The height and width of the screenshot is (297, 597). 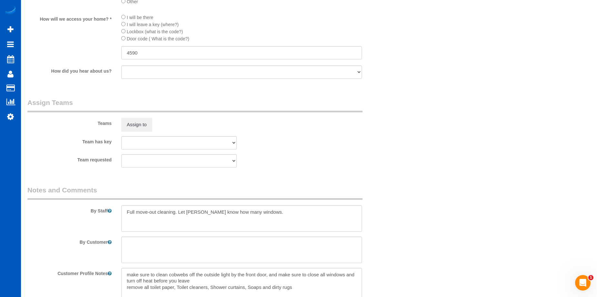 What do you see at coordinates (137, 125) in the screenshot?
I see `button: Assign to` at bounding box center [137, 125].